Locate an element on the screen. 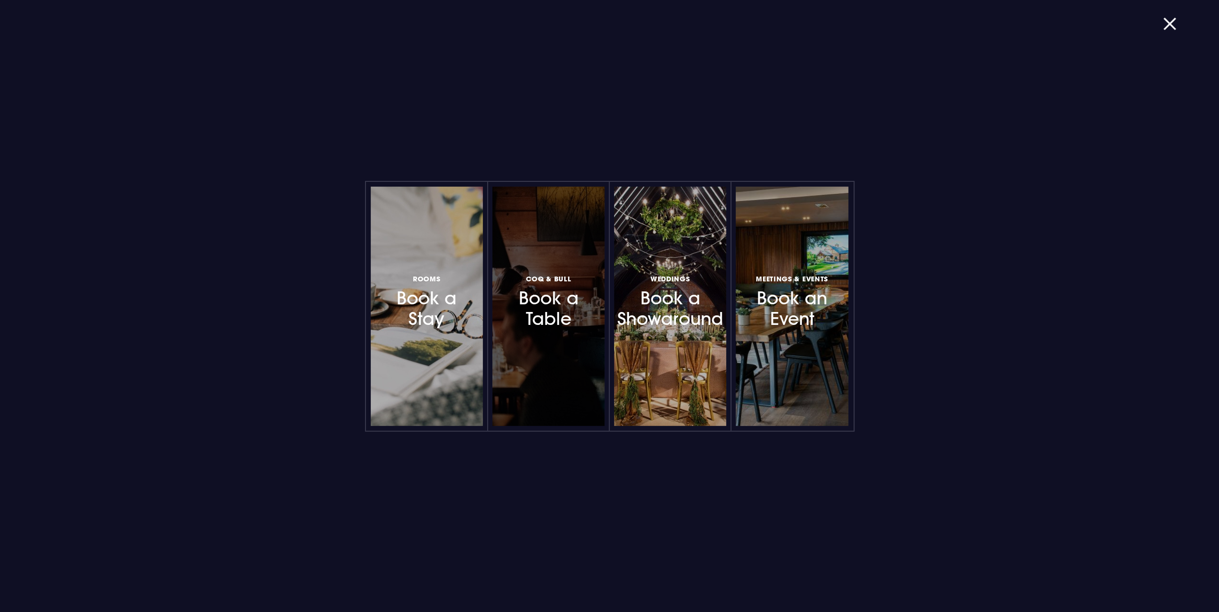  a: Coq & BullBook a Table is located at coordinates (548, 306).